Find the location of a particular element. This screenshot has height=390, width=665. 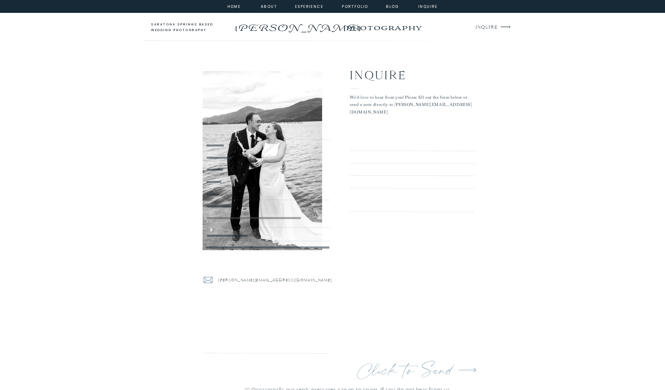

a: INQUIRE is located at coordinates (486, 27).